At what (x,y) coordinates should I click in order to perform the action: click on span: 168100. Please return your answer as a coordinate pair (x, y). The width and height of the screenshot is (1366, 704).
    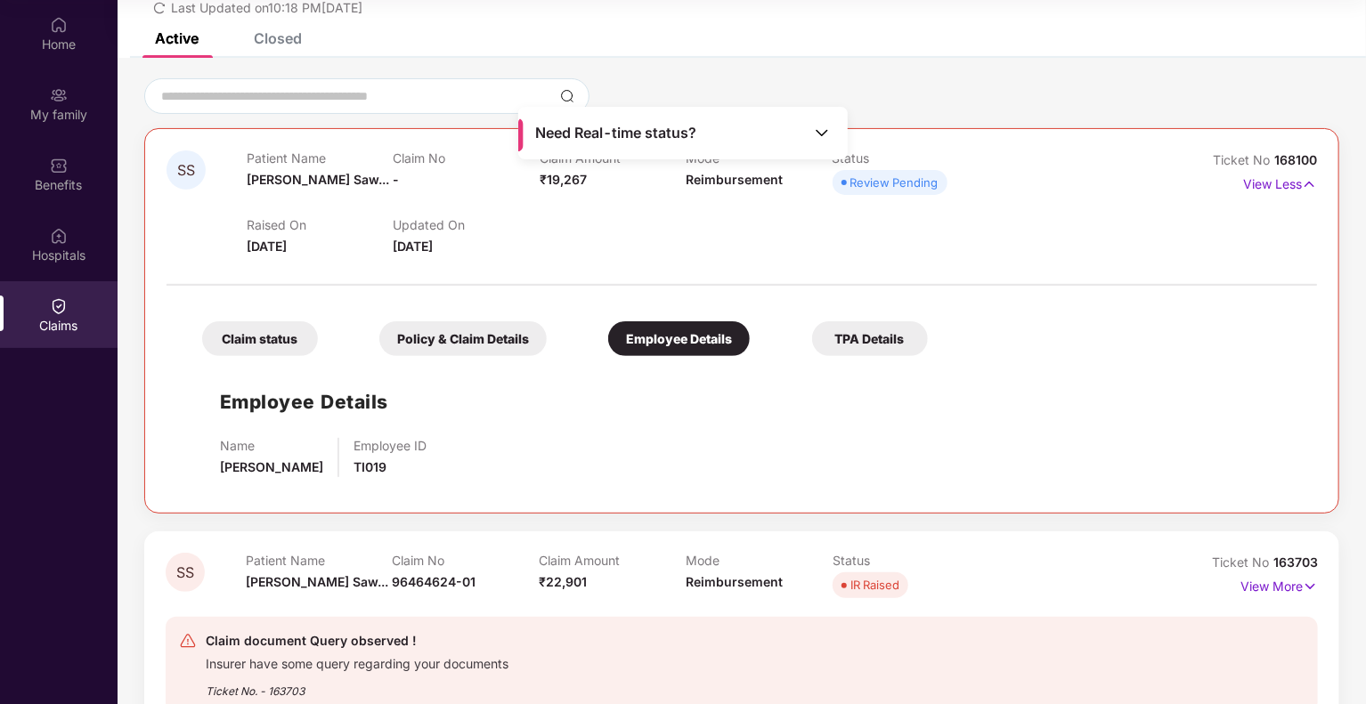
    Looking at the image, I should click on (1295, 159).